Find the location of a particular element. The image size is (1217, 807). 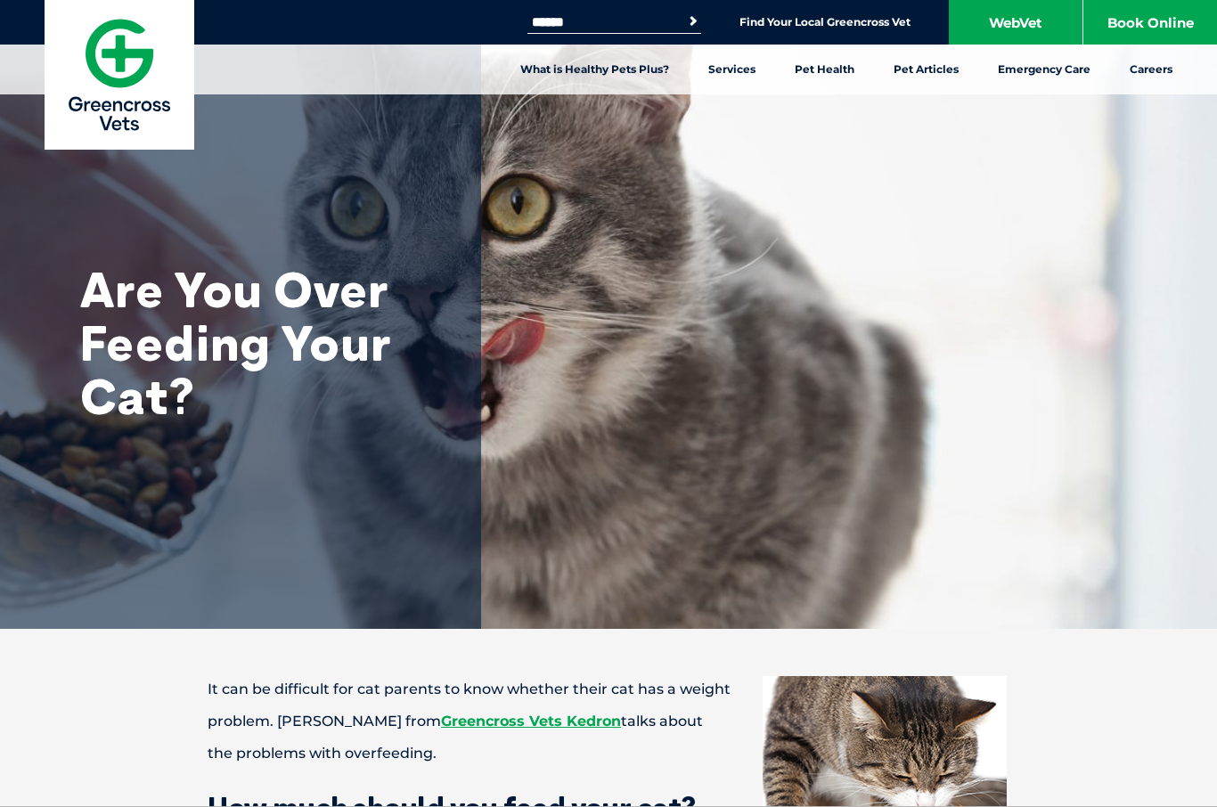

button: Search is located at coordinates (693, 21).